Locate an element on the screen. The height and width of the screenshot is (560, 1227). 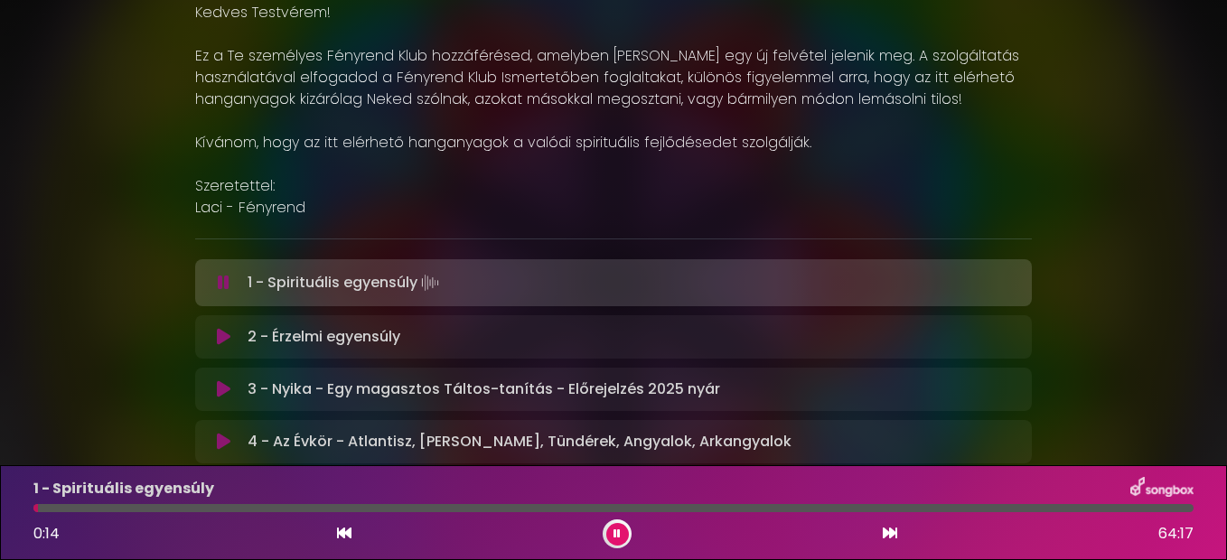
p: 3 - Nyika - Egy magasztos Táltos-tanítás - Előrejelzés 2025 nyár is located at coordinates (483, 389).